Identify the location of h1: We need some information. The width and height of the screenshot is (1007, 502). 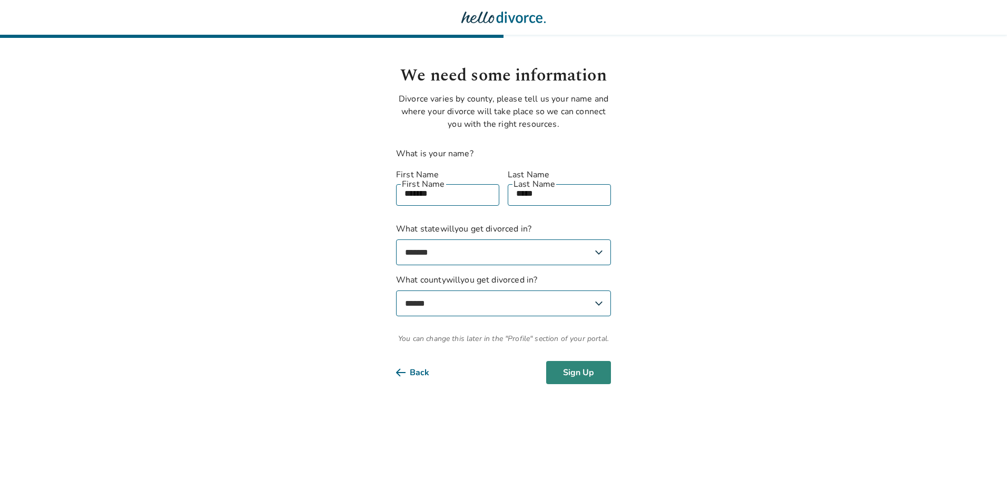
(503, 76).